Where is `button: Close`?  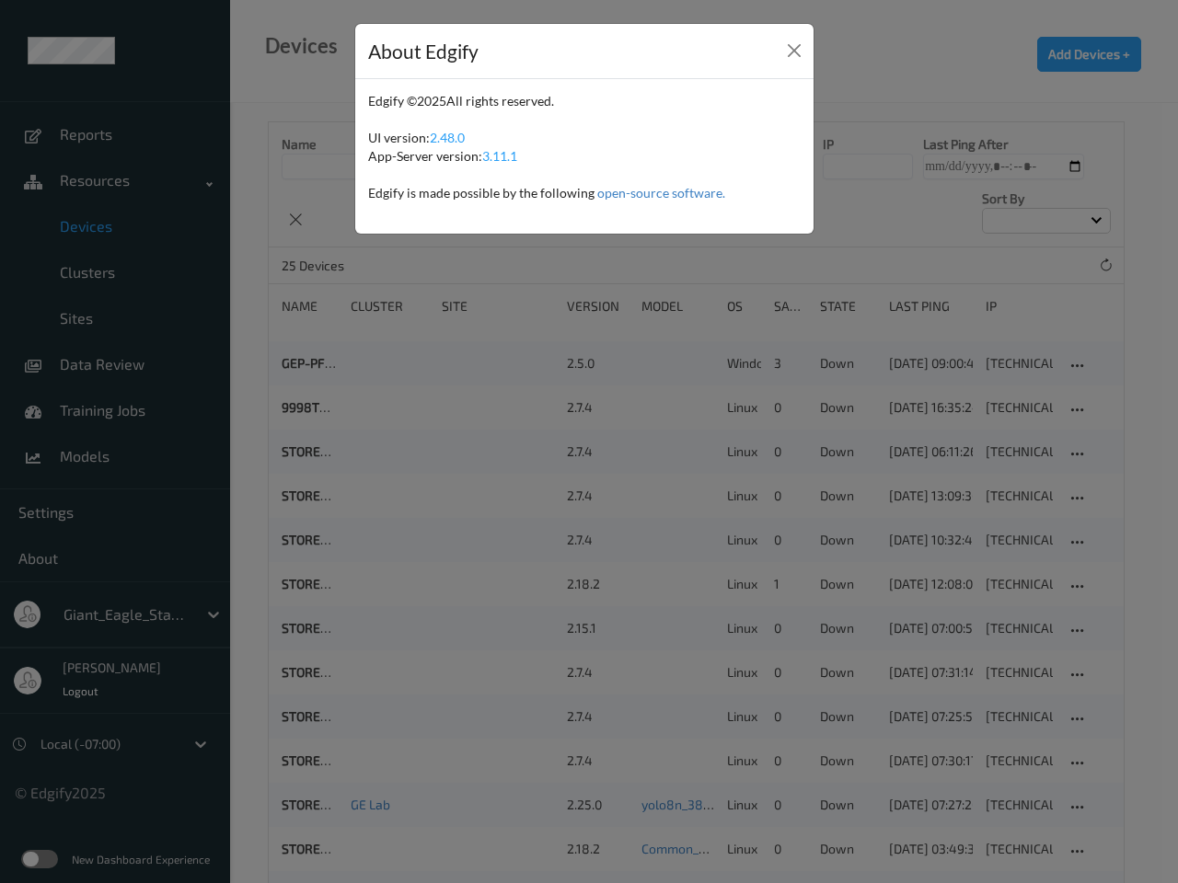 button: Close is located at coordinates (794, 51).